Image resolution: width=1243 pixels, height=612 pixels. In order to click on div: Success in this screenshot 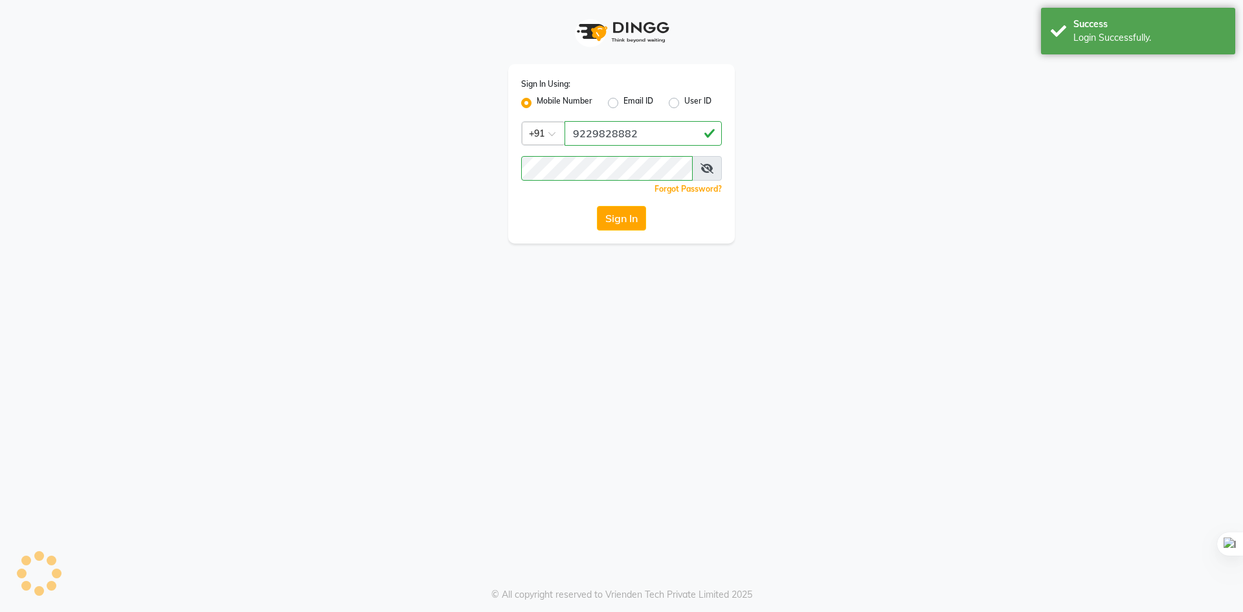, I will do `click(1149, 24)`.